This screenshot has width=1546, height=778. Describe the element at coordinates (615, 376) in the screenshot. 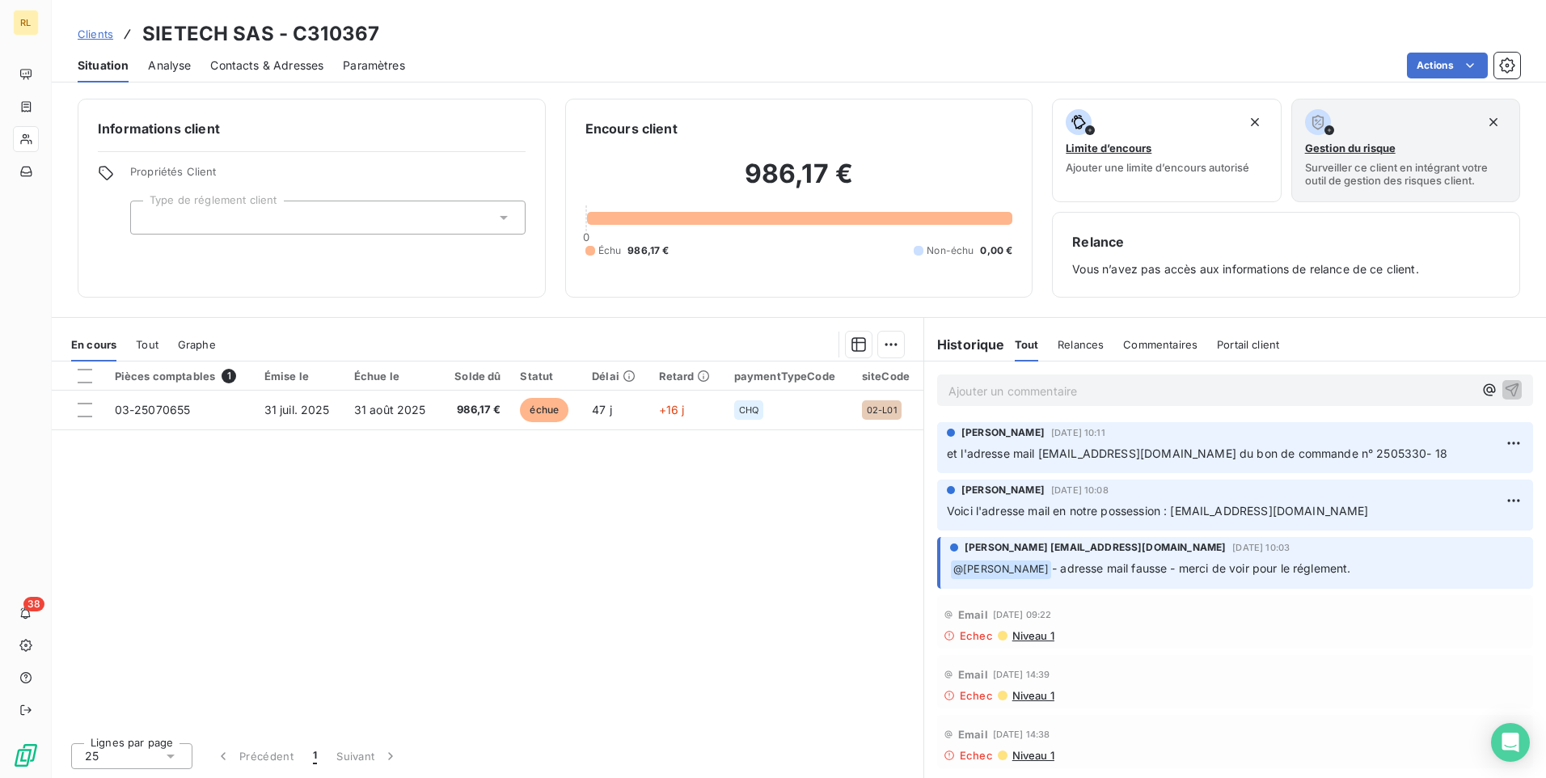

I see `div: Délai` at that location.